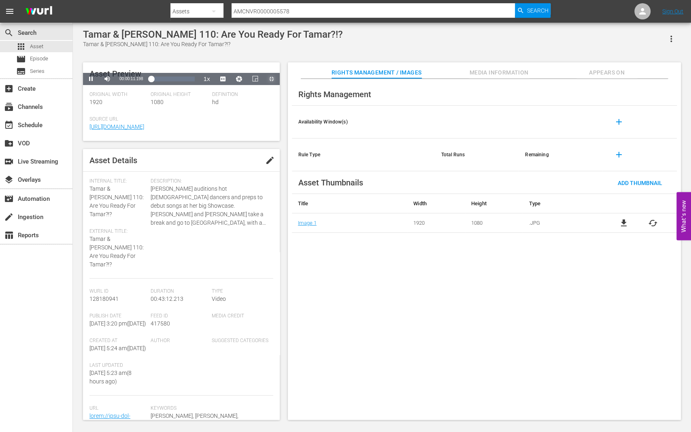  I want to click on th: Width, so click(436, 203).